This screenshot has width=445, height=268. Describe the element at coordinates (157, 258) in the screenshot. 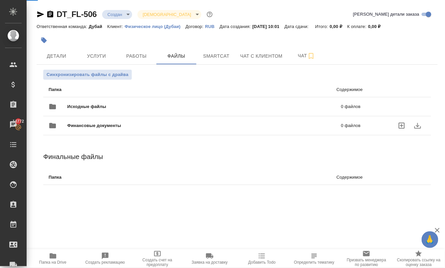

I see `button: Создать счет на предоплату` at that location.